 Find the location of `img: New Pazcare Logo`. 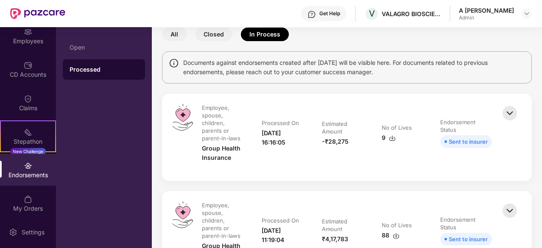

img: New Pazcare Logo is located at coordinates (38, 14).